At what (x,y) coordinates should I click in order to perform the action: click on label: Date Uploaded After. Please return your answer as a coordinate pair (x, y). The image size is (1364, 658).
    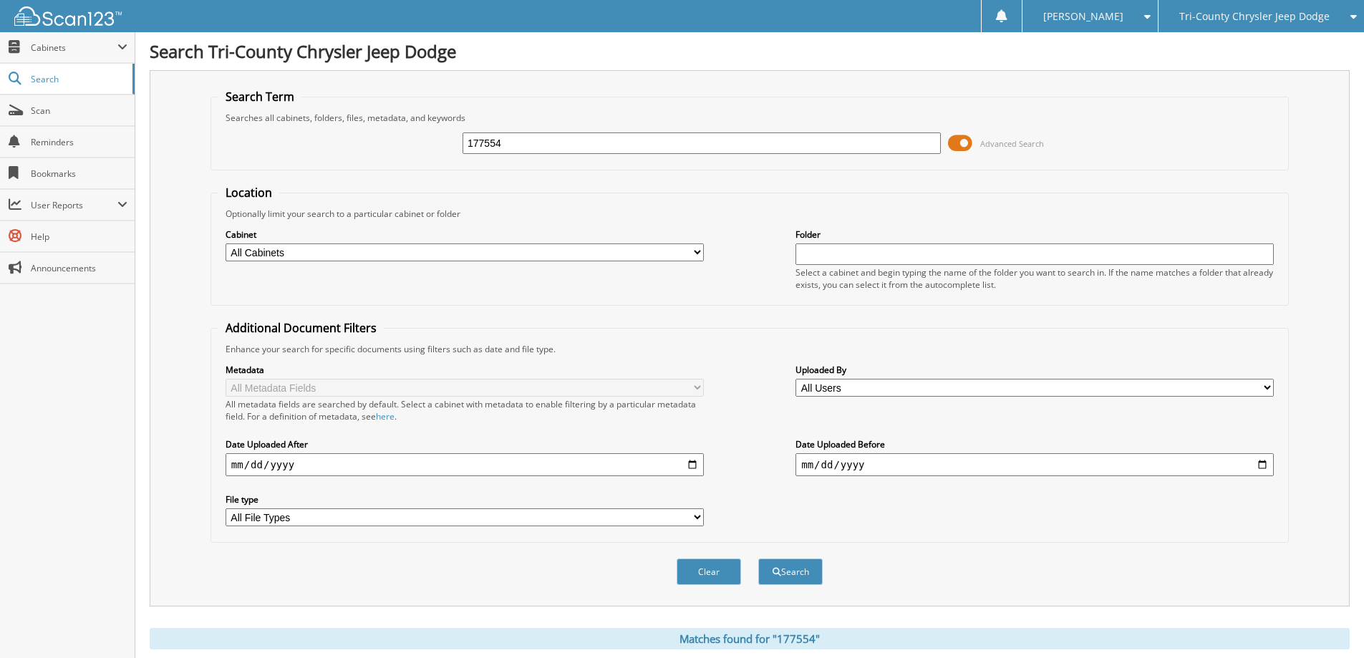
    Looking at the image, I should click on (465, 444).